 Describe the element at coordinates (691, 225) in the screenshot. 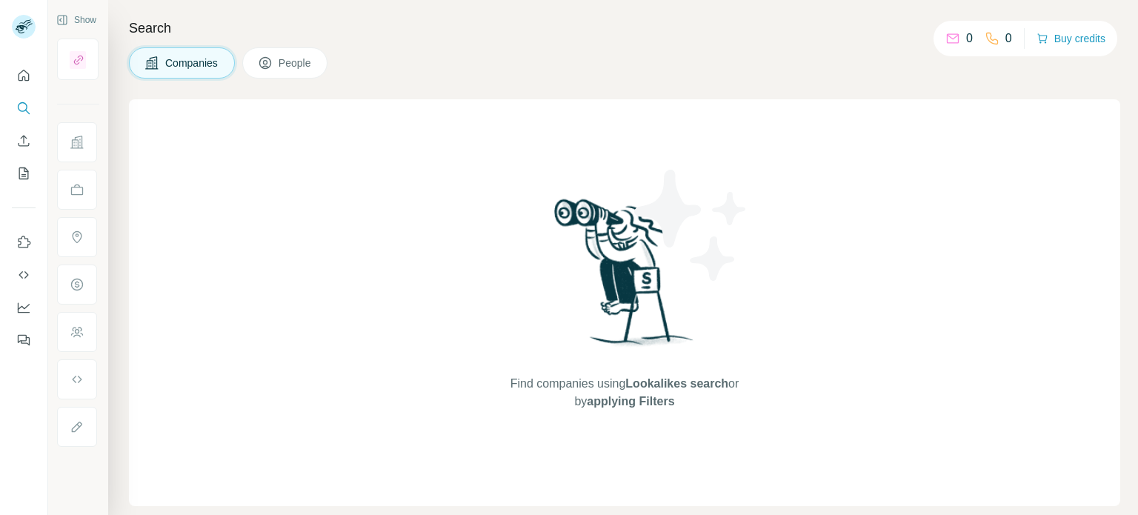

I see `img: Surfe Illustration - Stars` at that location.